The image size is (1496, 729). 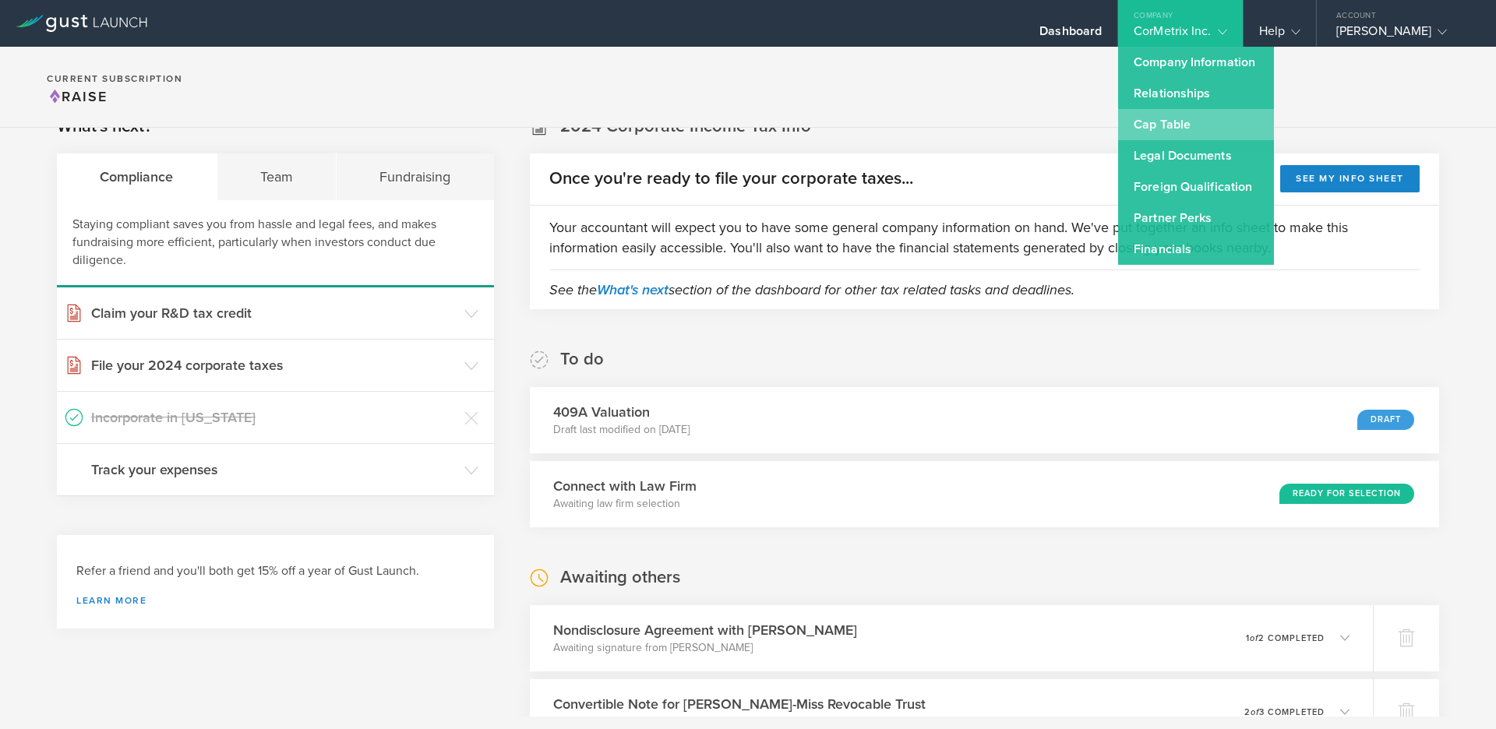 What do you see at coordinates (621, 412) in the screenshot?
I see `h3: 409A Valuation` at bounding box center [621, 412].